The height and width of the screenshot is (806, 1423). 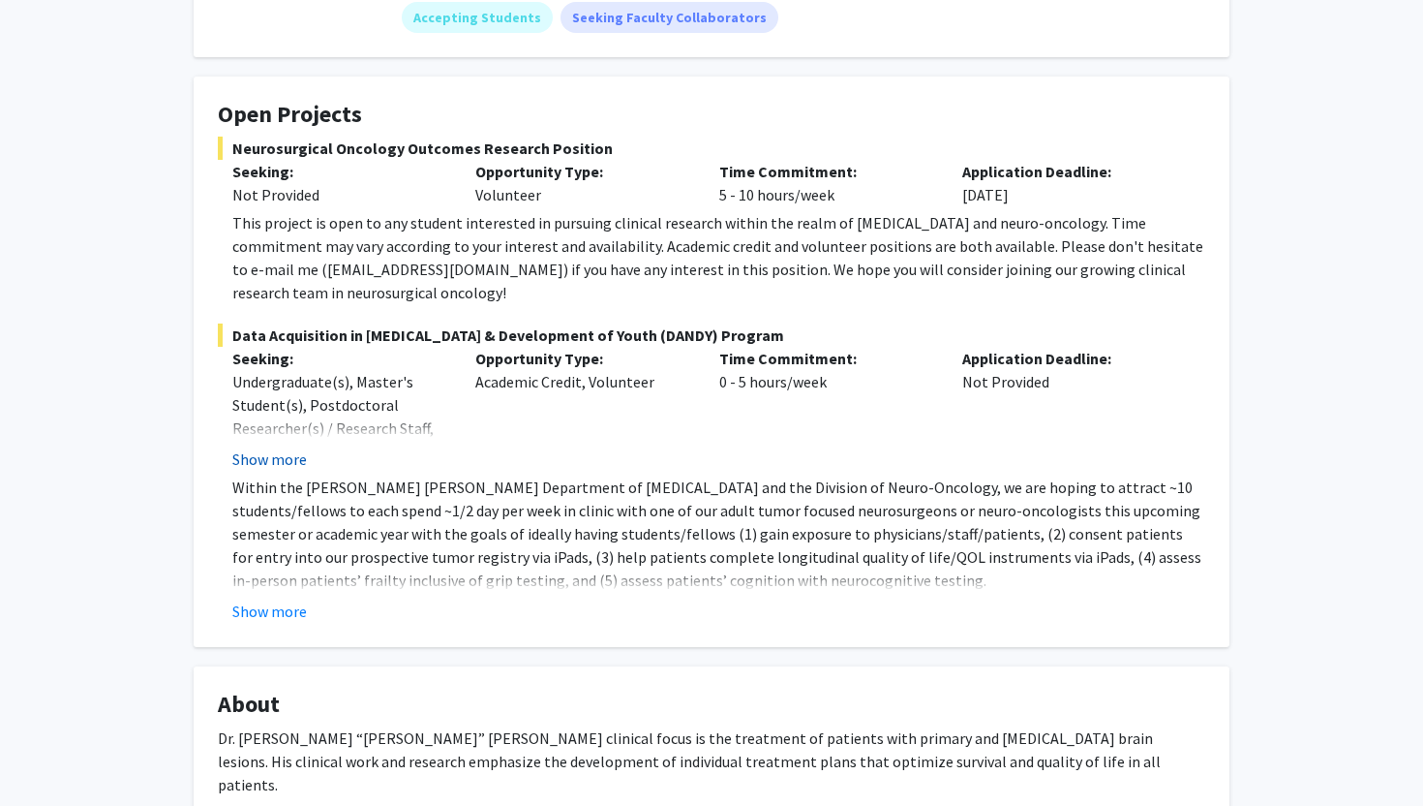 I want to click on div: Volunteer, so click(x=582, y=183).